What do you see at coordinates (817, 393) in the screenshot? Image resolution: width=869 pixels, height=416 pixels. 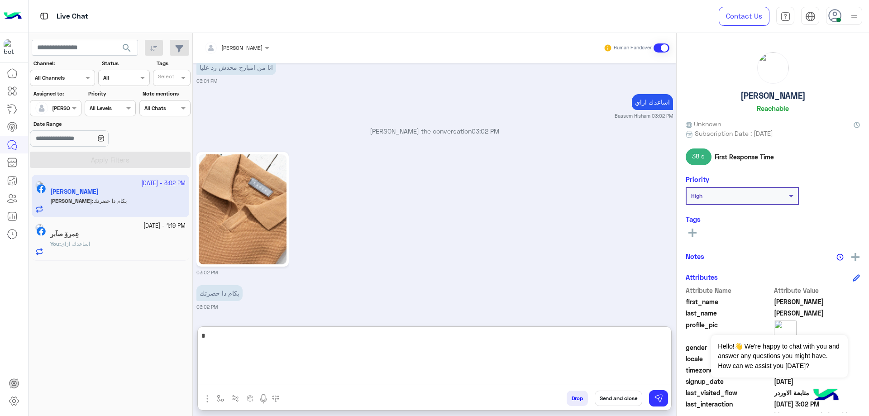 I see `span: متابعة الاوردر` at bounding box center [817, 393].